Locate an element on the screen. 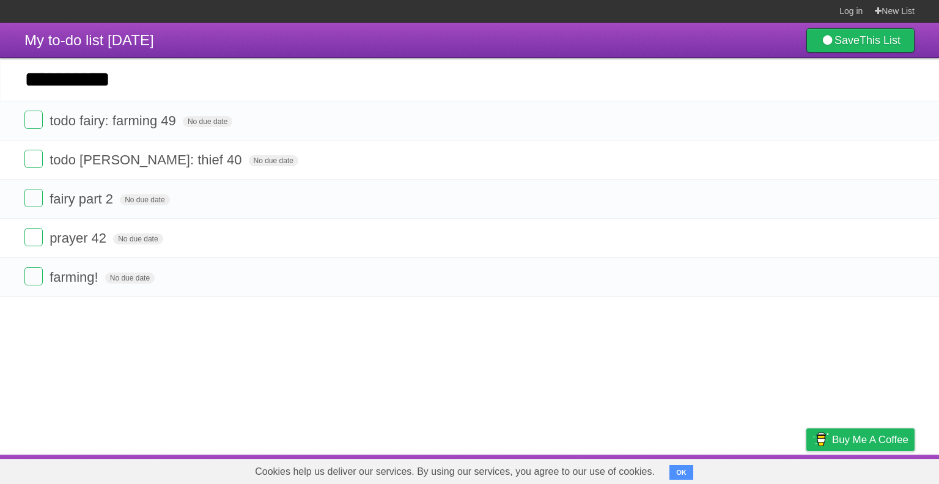  span: Buy me a coffee is located at coordinates (870, 440).